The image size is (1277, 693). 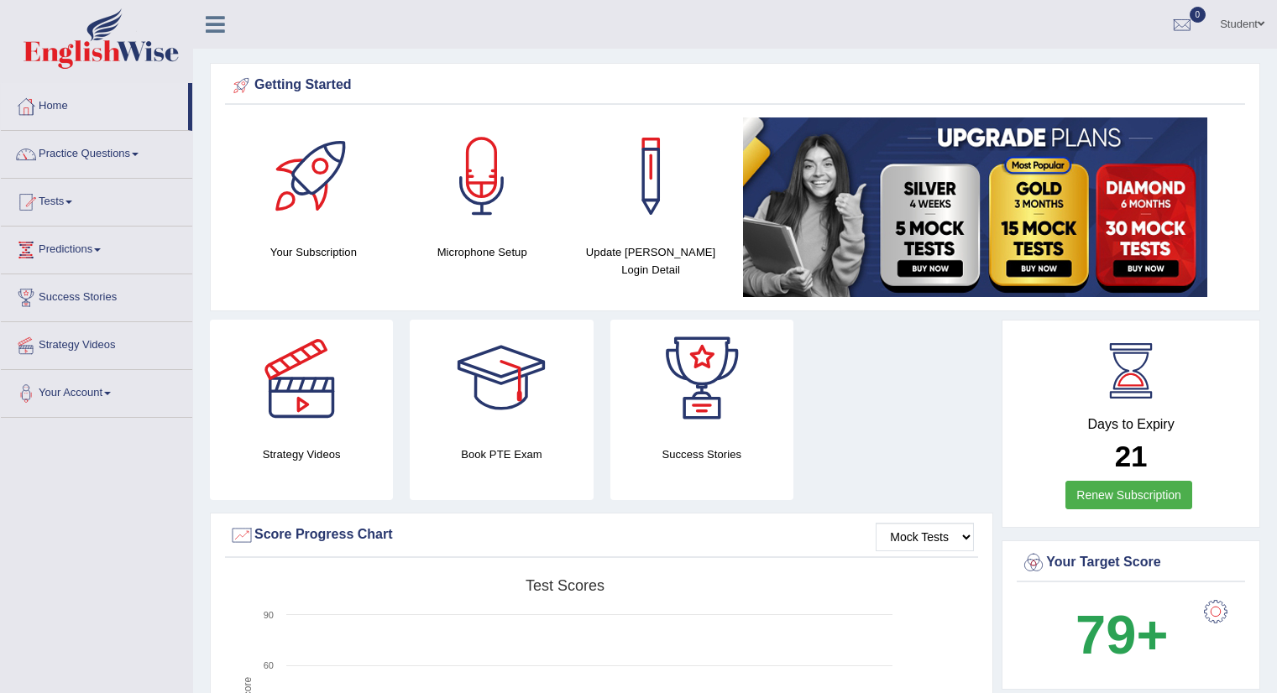 I want to click on span: 0, so click(x=1198, y=14).